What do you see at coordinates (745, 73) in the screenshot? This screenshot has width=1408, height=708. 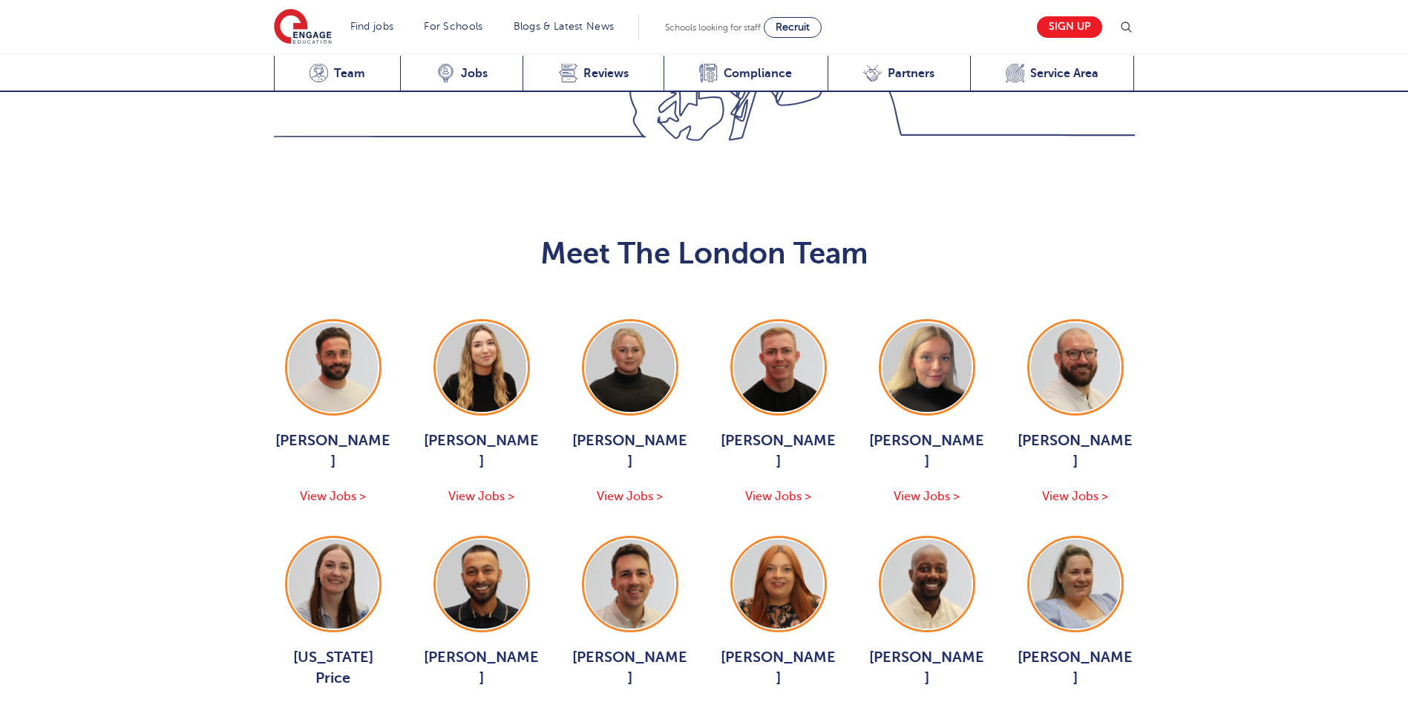 I see `a: Compliance` at bounding box center [745, 73].